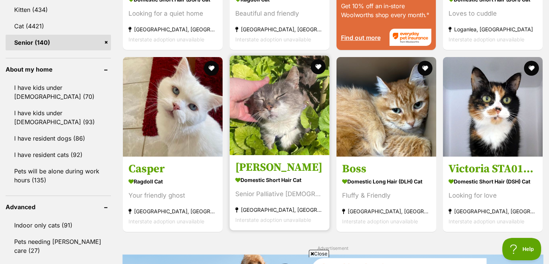 The width and height of the screenshot is (549, 264). Describe the element at coordinates (492, 196) in the screenshot. I see `div: Looking for love` at that location.